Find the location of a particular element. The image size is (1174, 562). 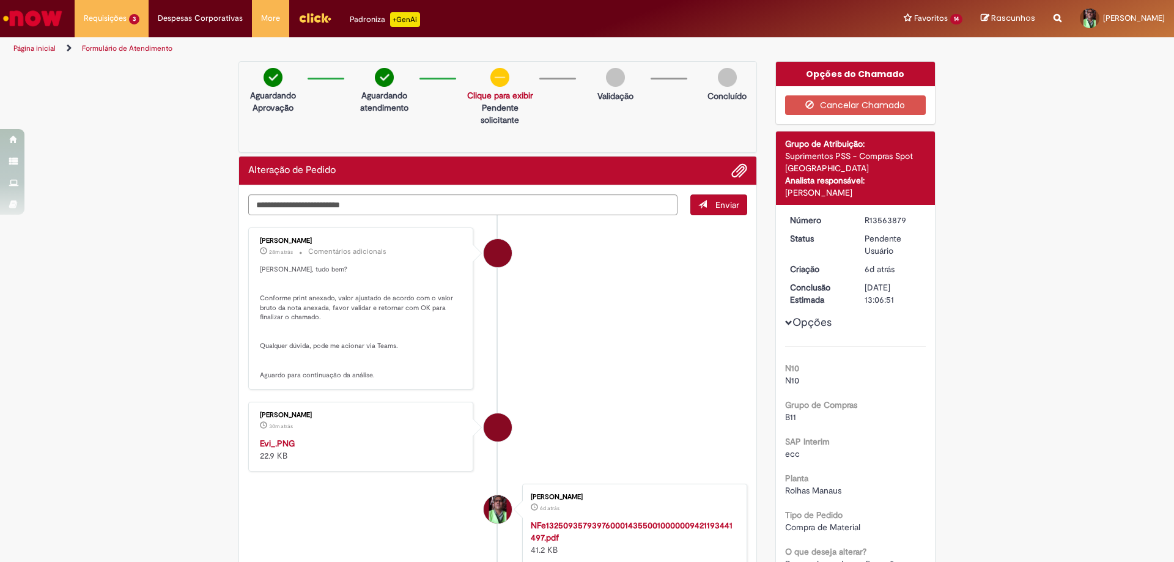

span: 28m atrás is located at coordinates (281, 252).